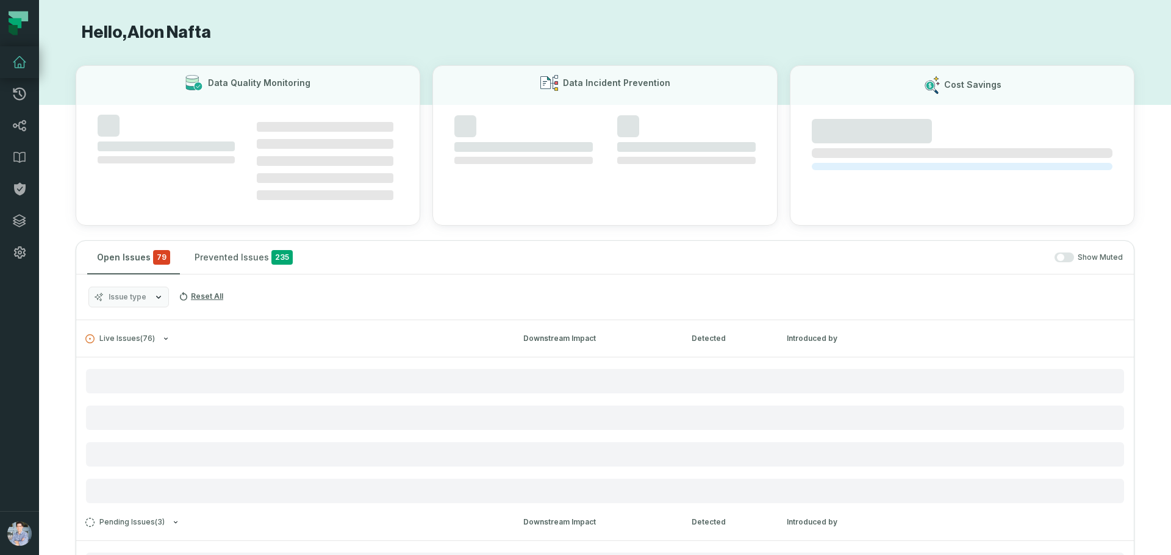 The height and width of the screenshot is (555, 1171). I want to click on button: Open Issues, so click(134, 257).